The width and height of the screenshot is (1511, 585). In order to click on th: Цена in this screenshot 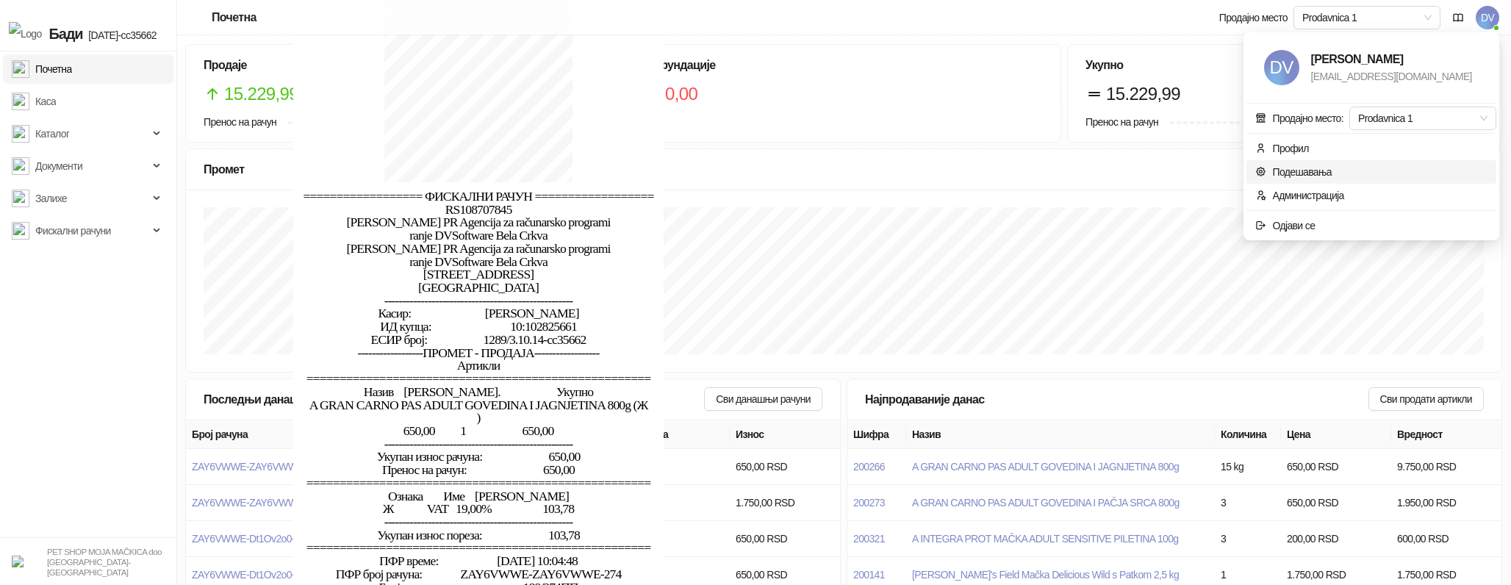, I will do `click(1336, 434)`.